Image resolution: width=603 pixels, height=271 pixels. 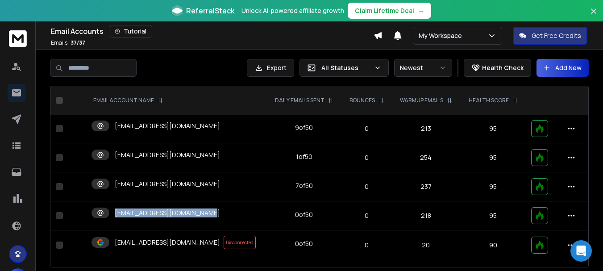 I want to click on p: Health Check, so click(x=503, y=68).